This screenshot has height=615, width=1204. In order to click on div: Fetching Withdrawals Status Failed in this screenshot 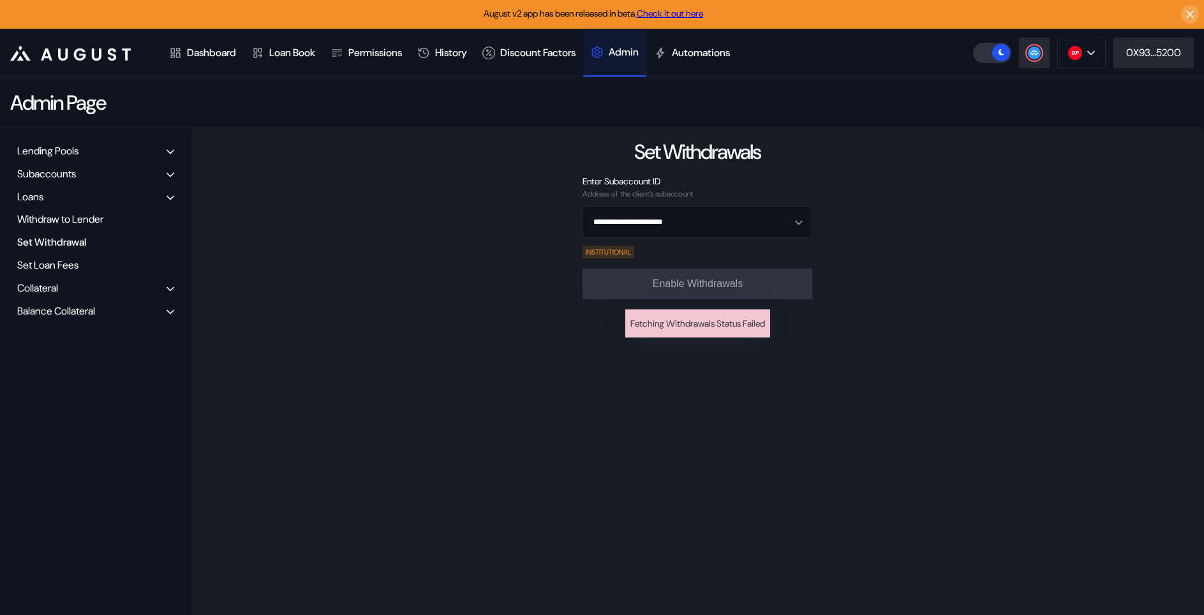, I will do `click(698, 324)`.